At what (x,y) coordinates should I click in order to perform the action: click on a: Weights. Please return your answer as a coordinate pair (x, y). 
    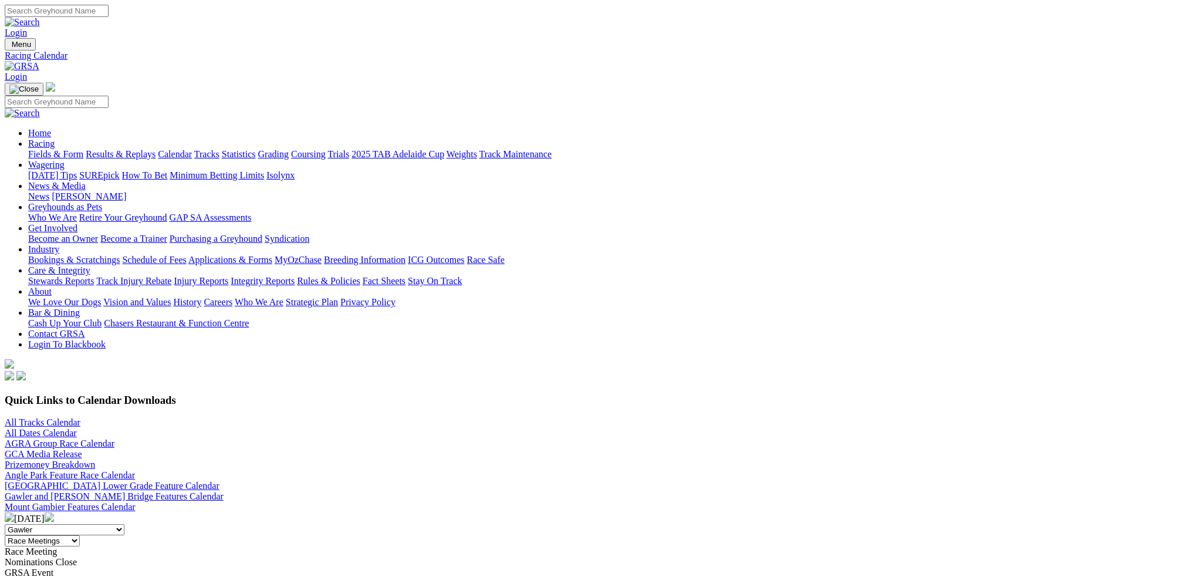
    Looking at the image, I should click on (462, 154).